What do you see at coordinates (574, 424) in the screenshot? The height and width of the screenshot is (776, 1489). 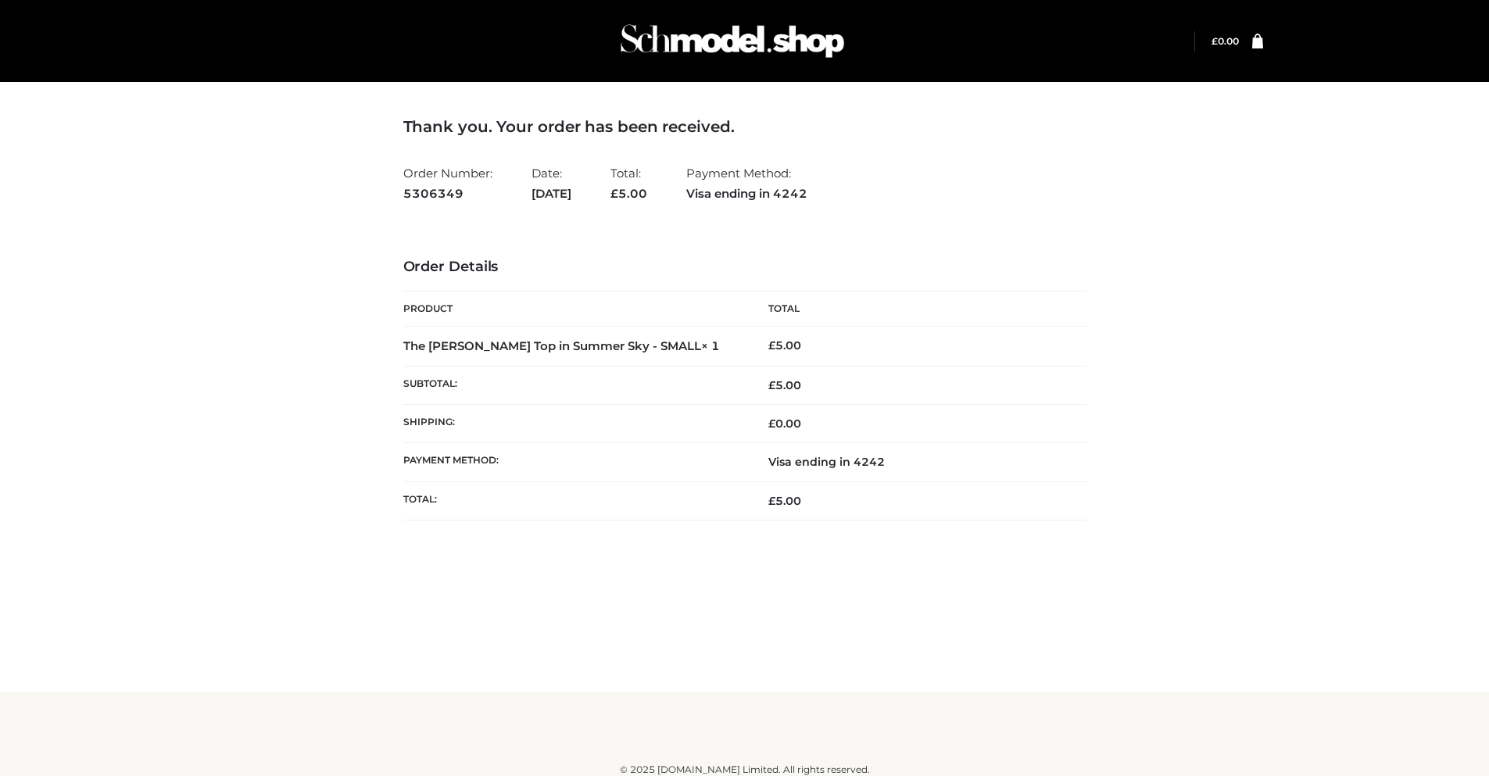 I see `th: Shipping:` at bounding box center [574, 424].